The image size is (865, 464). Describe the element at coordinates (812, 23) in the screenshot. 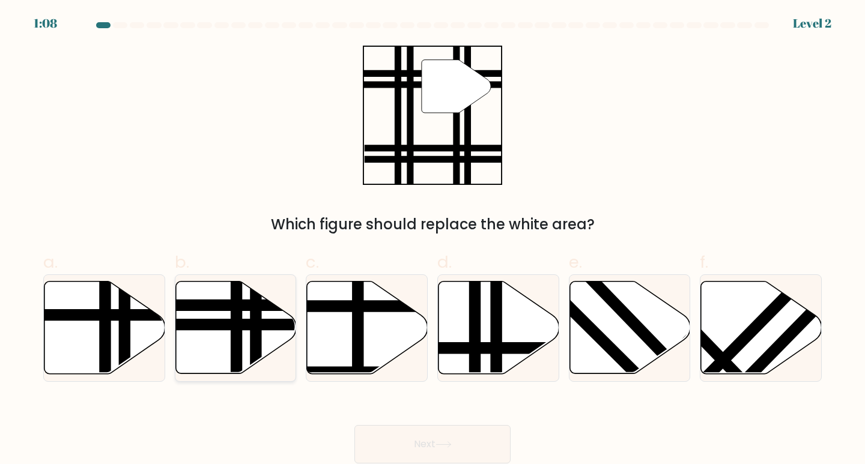

I see `div: Level 2` at that location.